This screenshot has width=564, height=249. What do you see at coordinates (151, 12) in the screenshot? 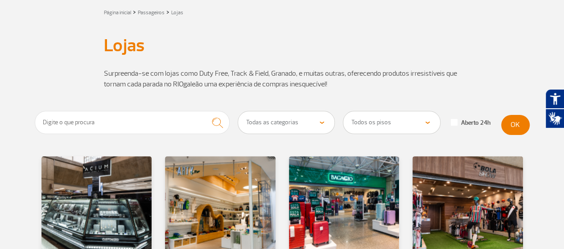
I see `a: Passageiros` at bounding box center [151, 12].